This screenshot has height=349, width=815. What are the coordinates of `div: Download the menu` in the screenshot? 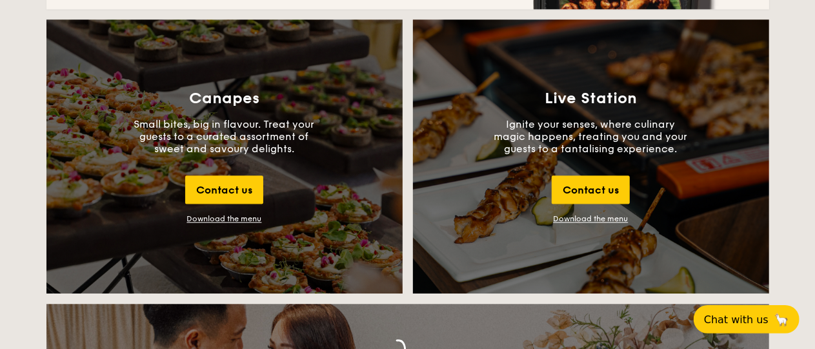 It's located at (225, 219).